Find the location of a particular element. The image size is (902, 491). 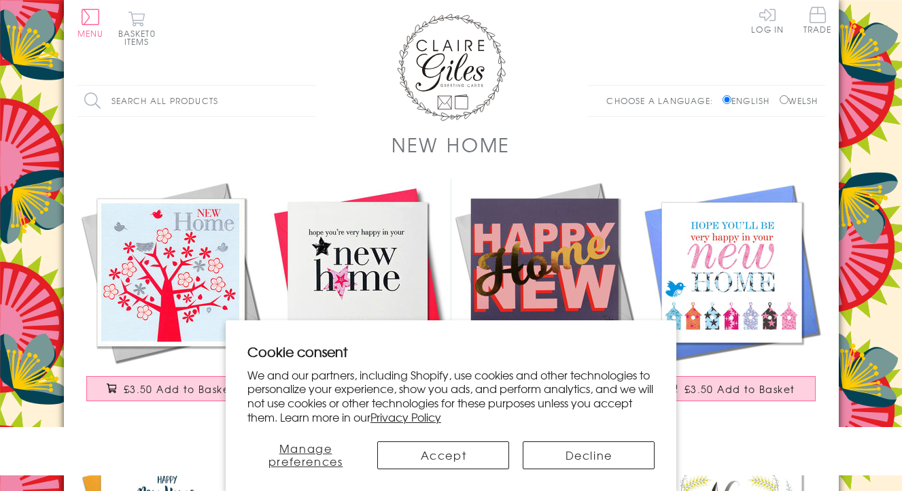

input: English is located at coordinates (727, 99).